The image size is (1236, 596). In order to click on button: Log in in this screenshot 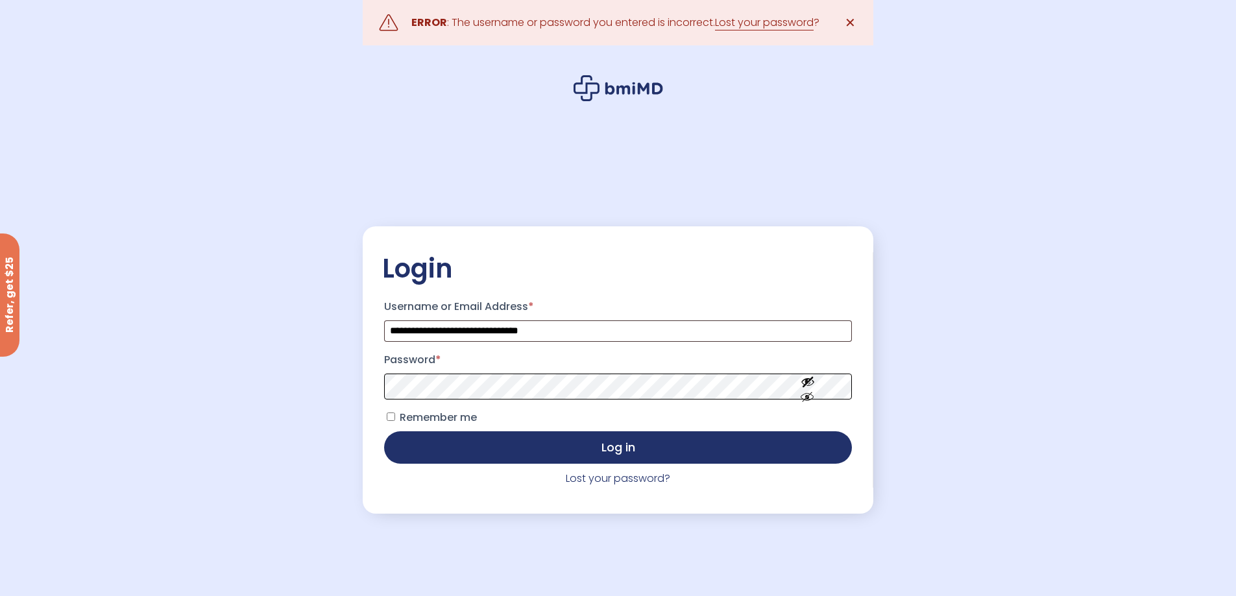, I will do `click(618, 448)`.